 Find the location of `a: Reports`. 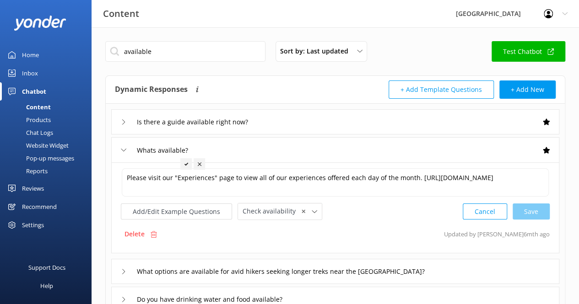

a: Reports is located at coordinates (49, 171).